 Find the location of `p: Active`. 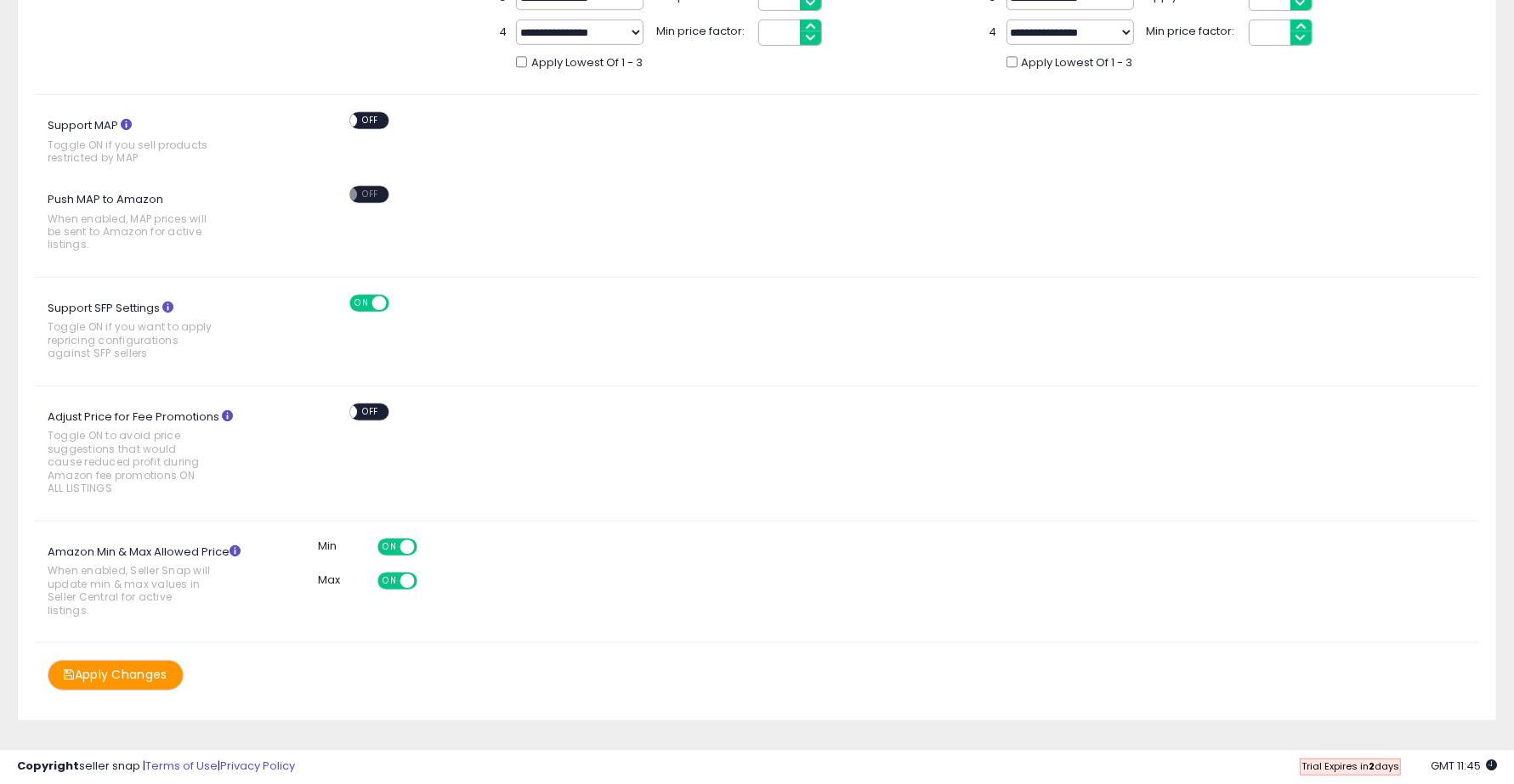

p: Active is located at coordinates (99, 30).